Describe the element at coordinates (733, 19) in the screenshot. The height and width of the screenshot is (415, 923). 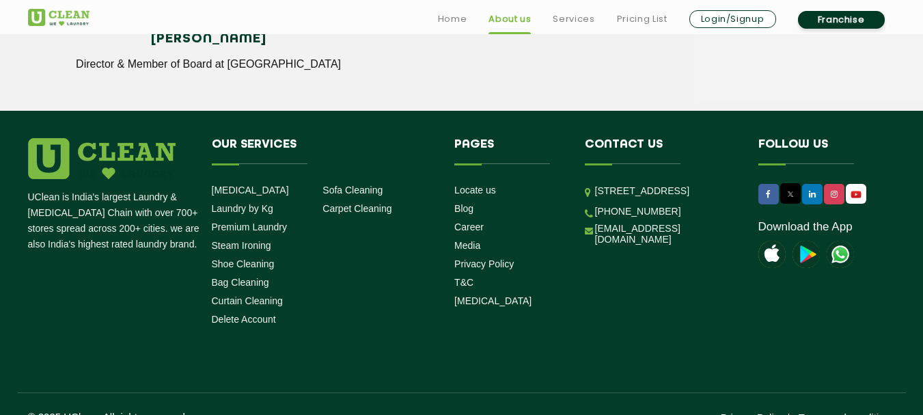
I see `a: Login/Signup` at that location.